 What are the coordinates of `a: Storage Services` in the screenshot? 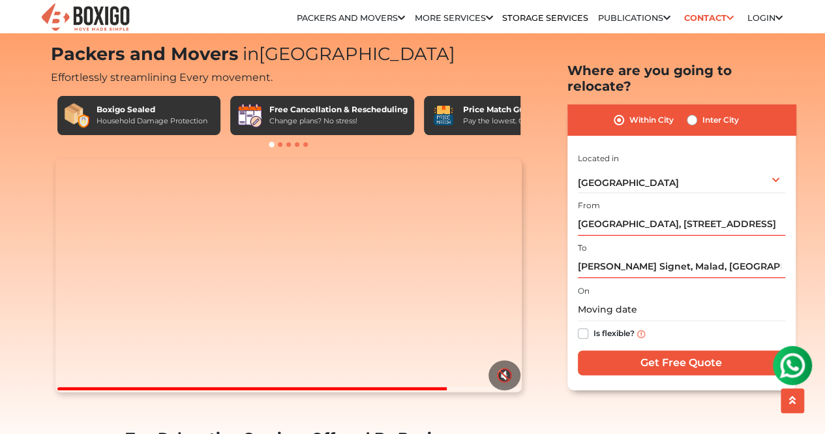 It's located at (545, 18).